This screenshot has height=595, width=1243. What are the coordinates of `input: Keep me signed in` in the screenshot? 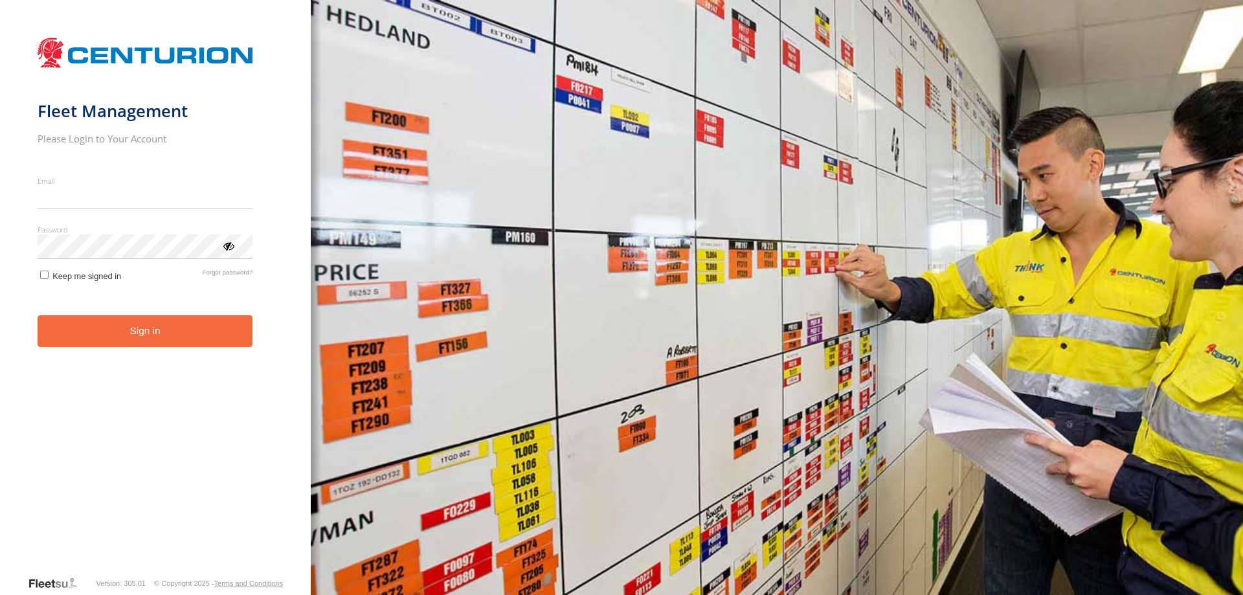 It's located at (44, 275).